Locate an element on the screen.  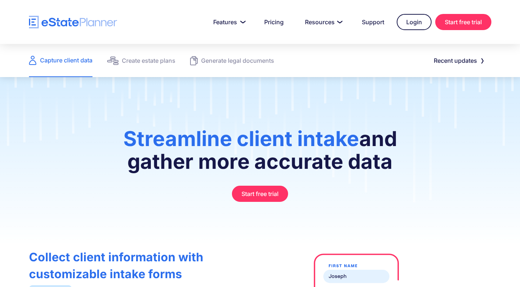
a: Resources is located at coordinates (322, 22).